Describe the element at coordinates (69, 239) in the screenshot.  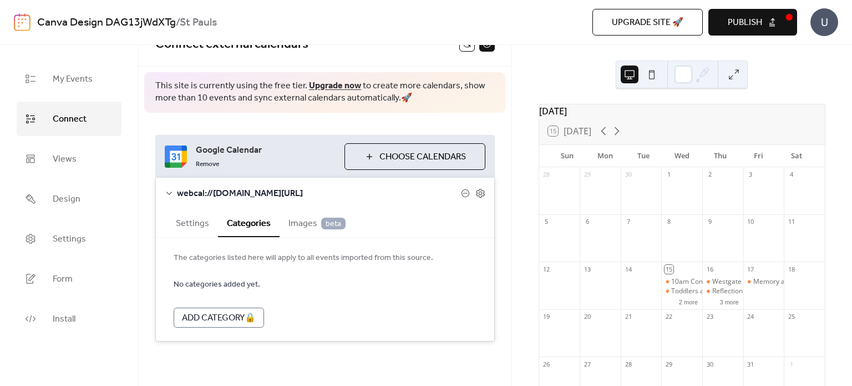
I see `span: Settings` at that location.